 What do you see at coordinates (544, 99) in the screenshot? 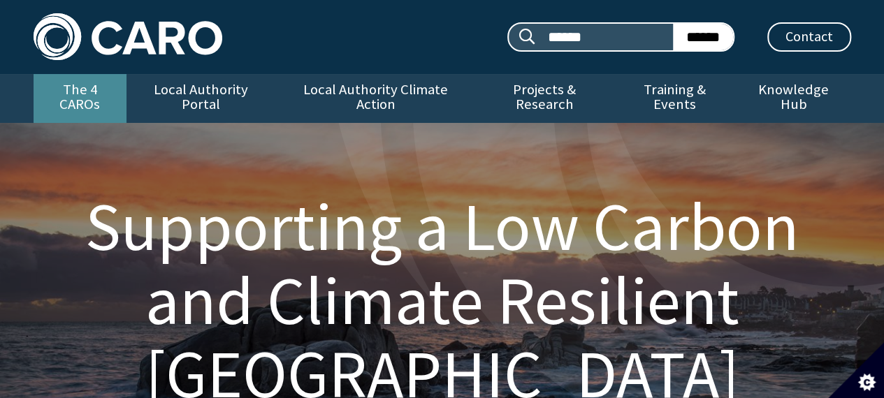
I see `a: Projects & Research` at bounding box center [544, 99].